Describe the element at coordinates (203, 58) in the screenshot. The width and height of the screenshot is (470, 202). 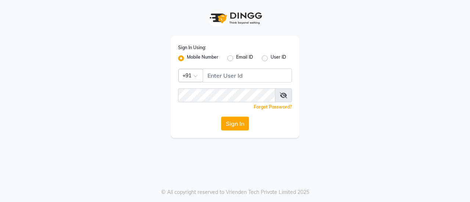
I see `label: Mobile Number` at that location.